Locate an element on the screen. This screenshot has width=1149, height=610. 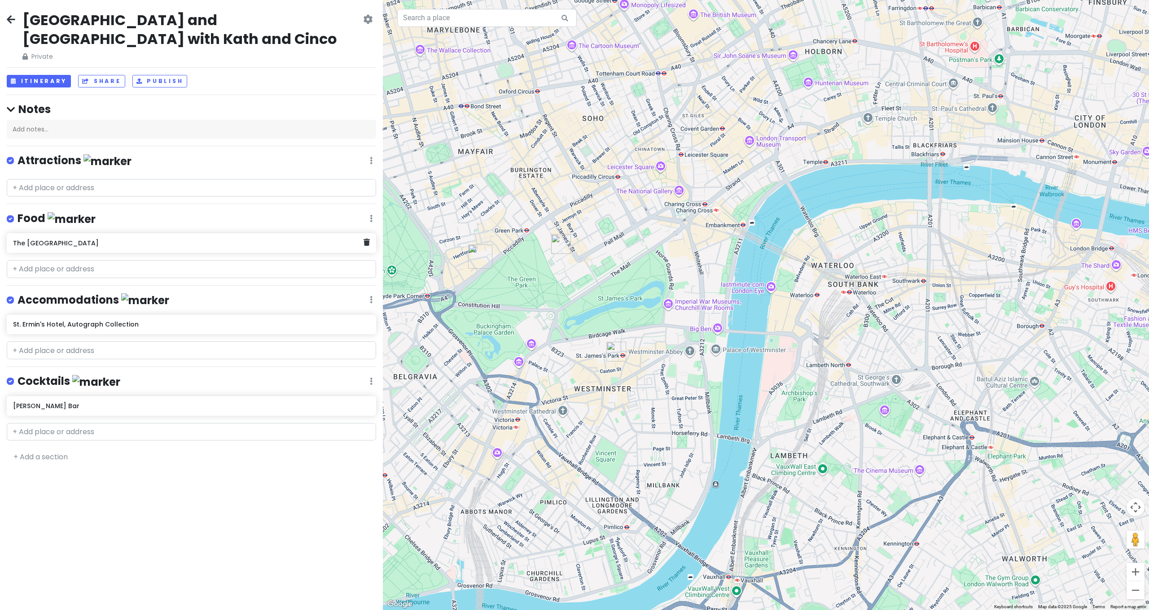
button: Itinerary is located at coordinates (39, 81).